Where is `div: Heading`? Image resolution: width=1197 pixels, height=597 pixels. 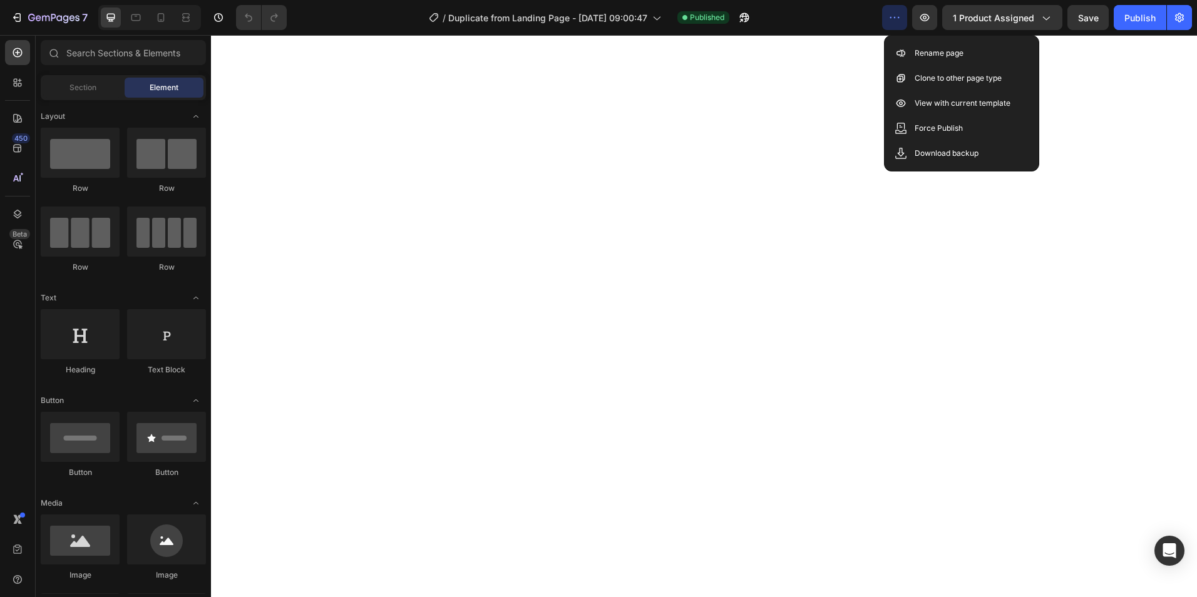
div: Heading is located at coordinates (80, 370).